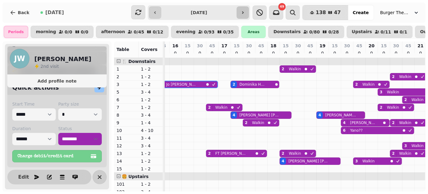  What do you see at coordinates (126, 161) in the screenshot?
I see `p: 14` at bounding box center [126, 161].